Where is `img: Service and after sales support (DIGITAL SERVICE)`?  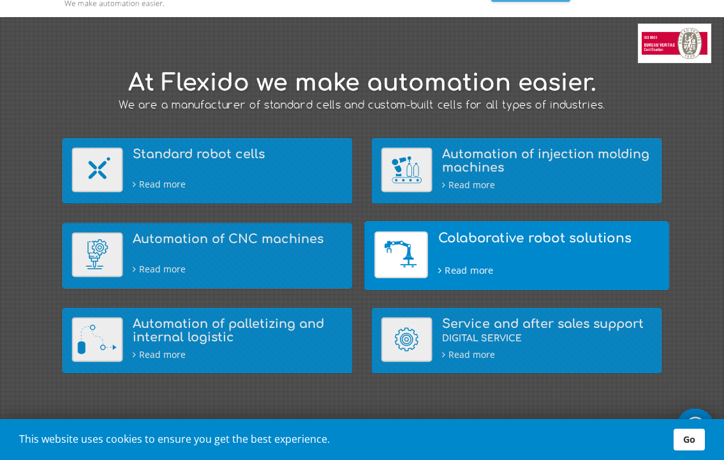
img: Service and after sales support (DIGITAL SERVICE) is located at coordinates (407, 339).